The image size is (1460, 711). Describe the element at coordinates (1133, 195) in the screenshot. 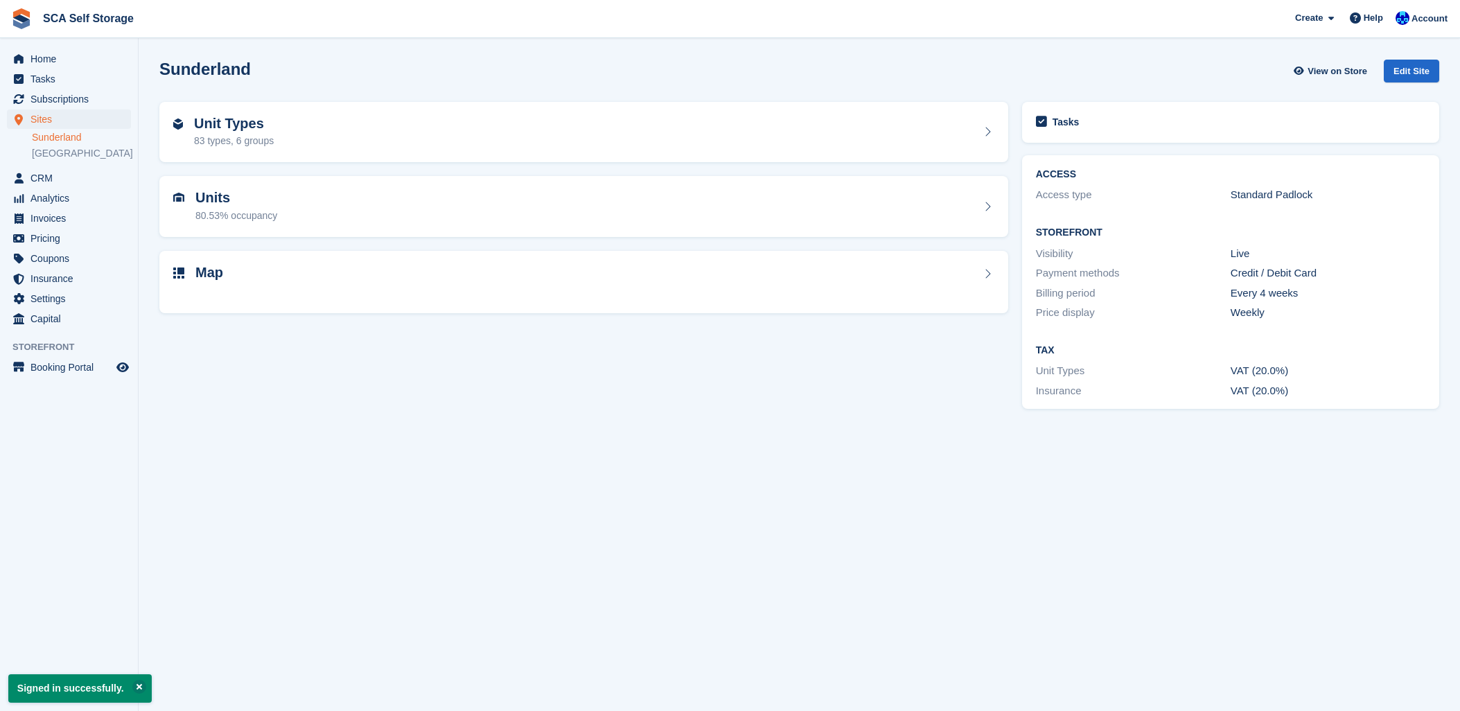

I see `div: Access type` at that location.